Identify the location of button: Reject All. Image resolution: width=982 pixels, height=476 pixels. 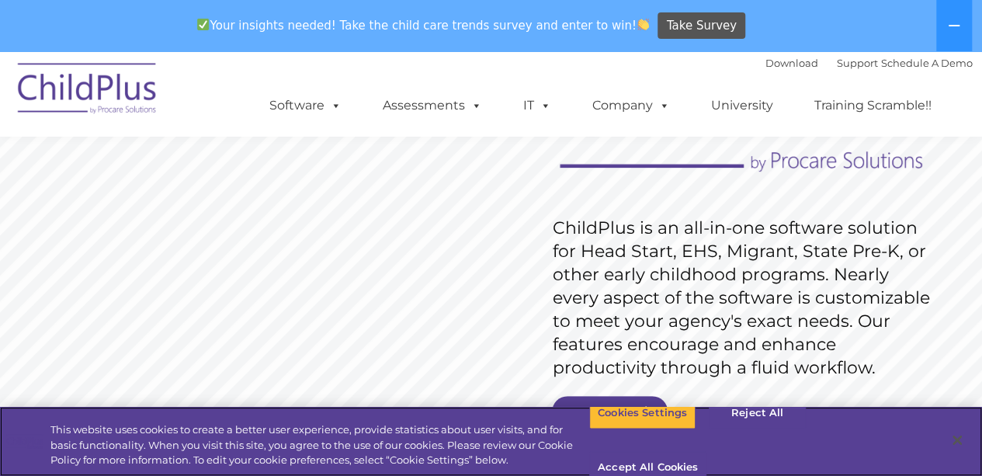
(757, 413).